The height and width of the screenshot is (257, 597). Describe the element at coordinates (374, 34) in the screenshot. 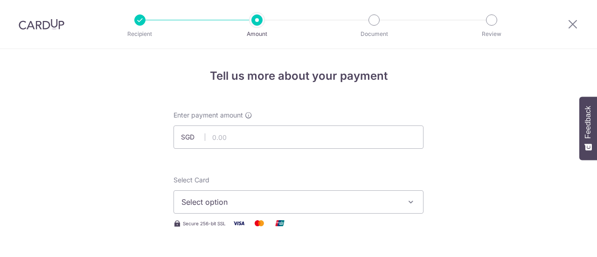

I see `p: Document` at that location.